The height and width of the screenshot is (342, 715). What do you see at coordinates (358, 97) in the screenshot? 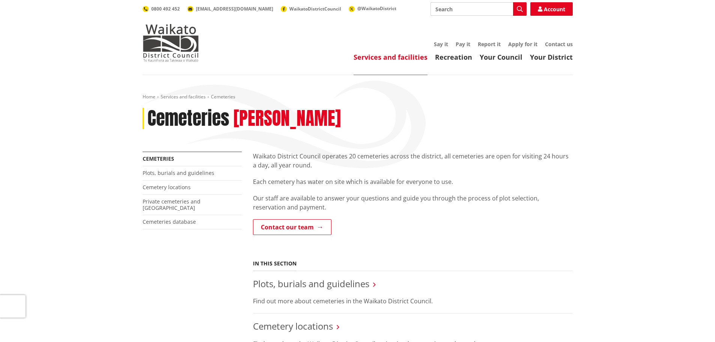
I see `nav: breadcrumb` at bounding box center [358, 97].